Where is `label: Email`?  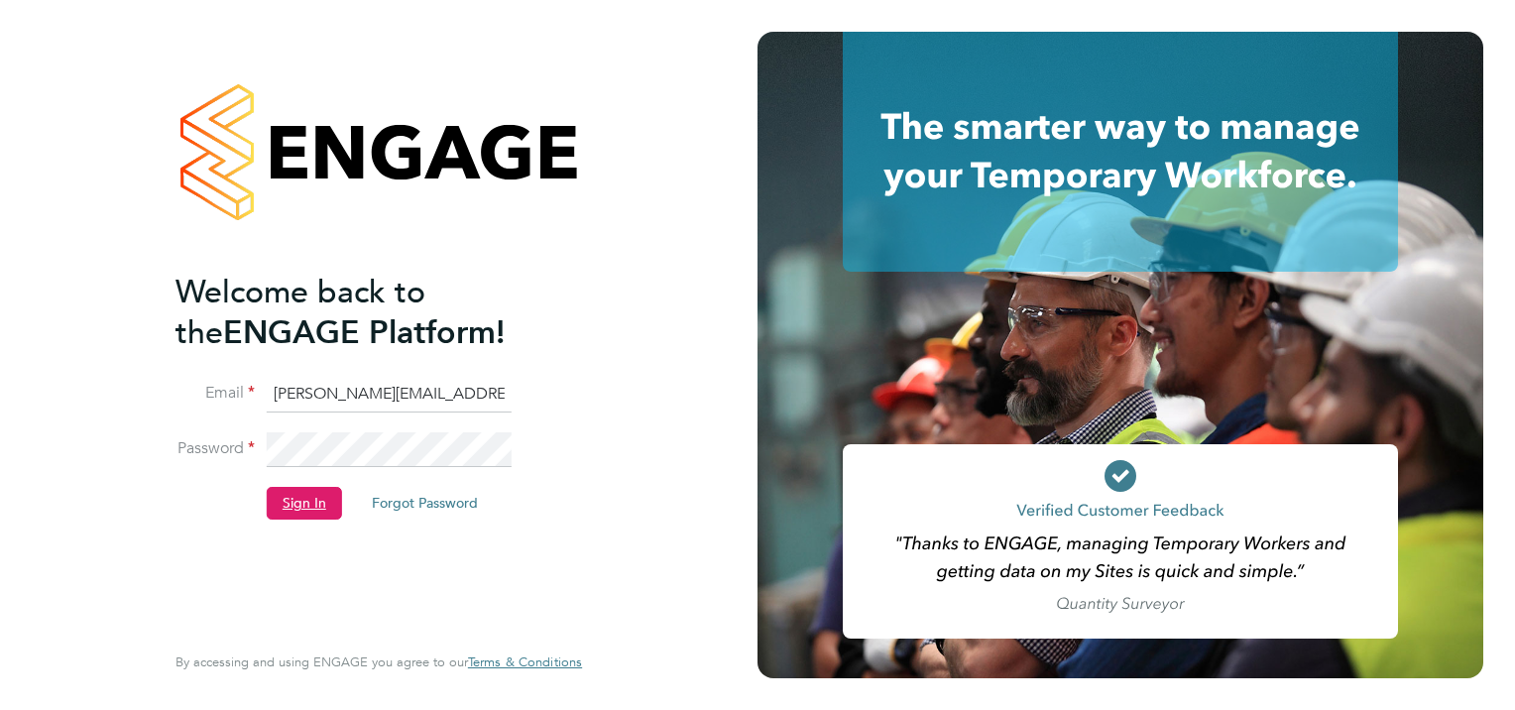
label: Email is located at coordinates (215, 393).